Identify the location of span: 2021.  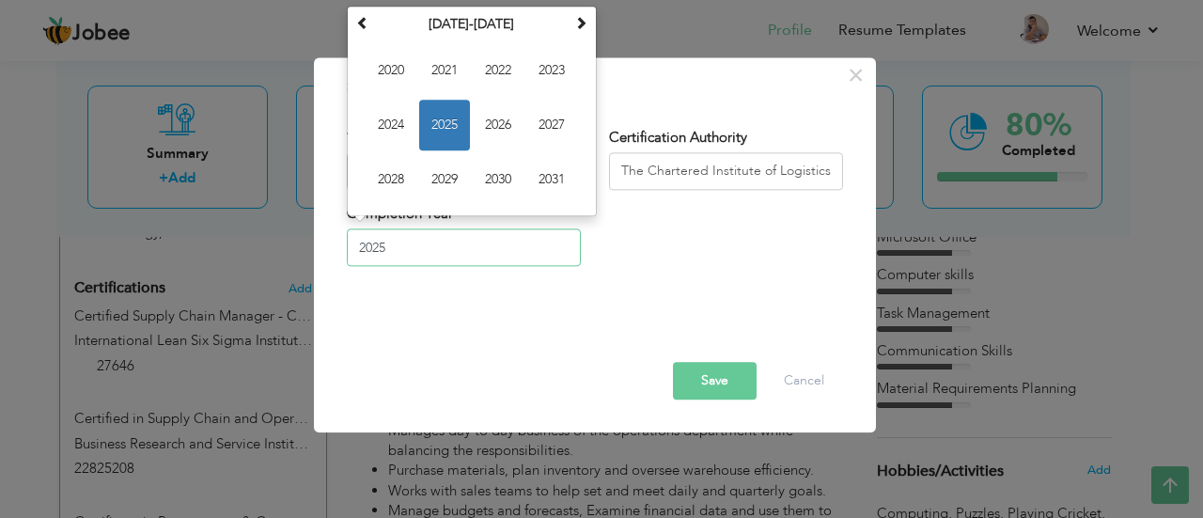
(445, 70).